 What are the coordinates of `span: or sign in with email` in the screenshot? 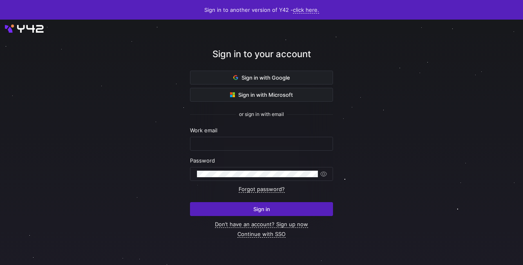 It's located at (261, 114).